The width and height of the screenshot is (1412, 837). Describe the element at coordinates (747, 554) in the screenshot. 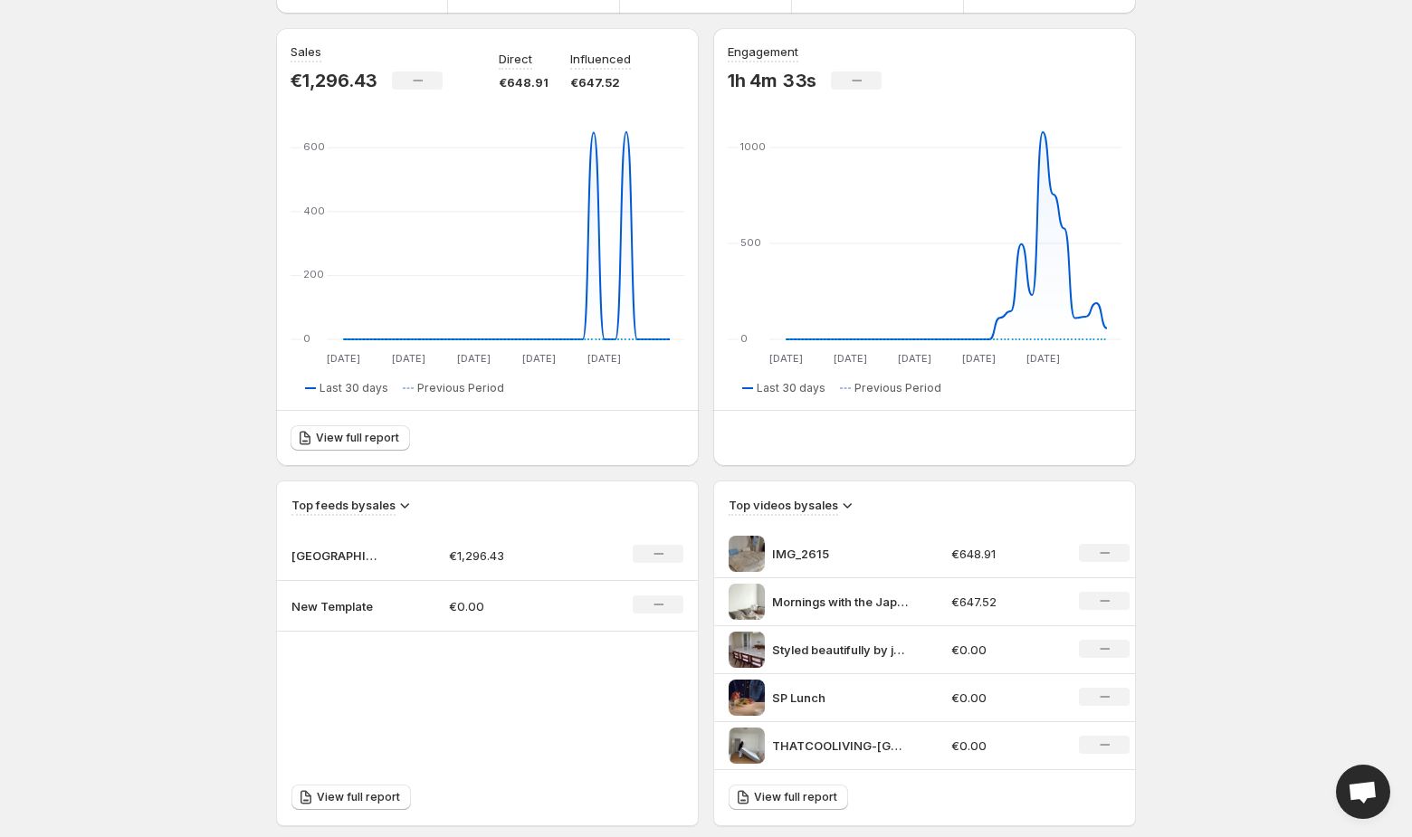

I see `img: IMG_2615` at that location.